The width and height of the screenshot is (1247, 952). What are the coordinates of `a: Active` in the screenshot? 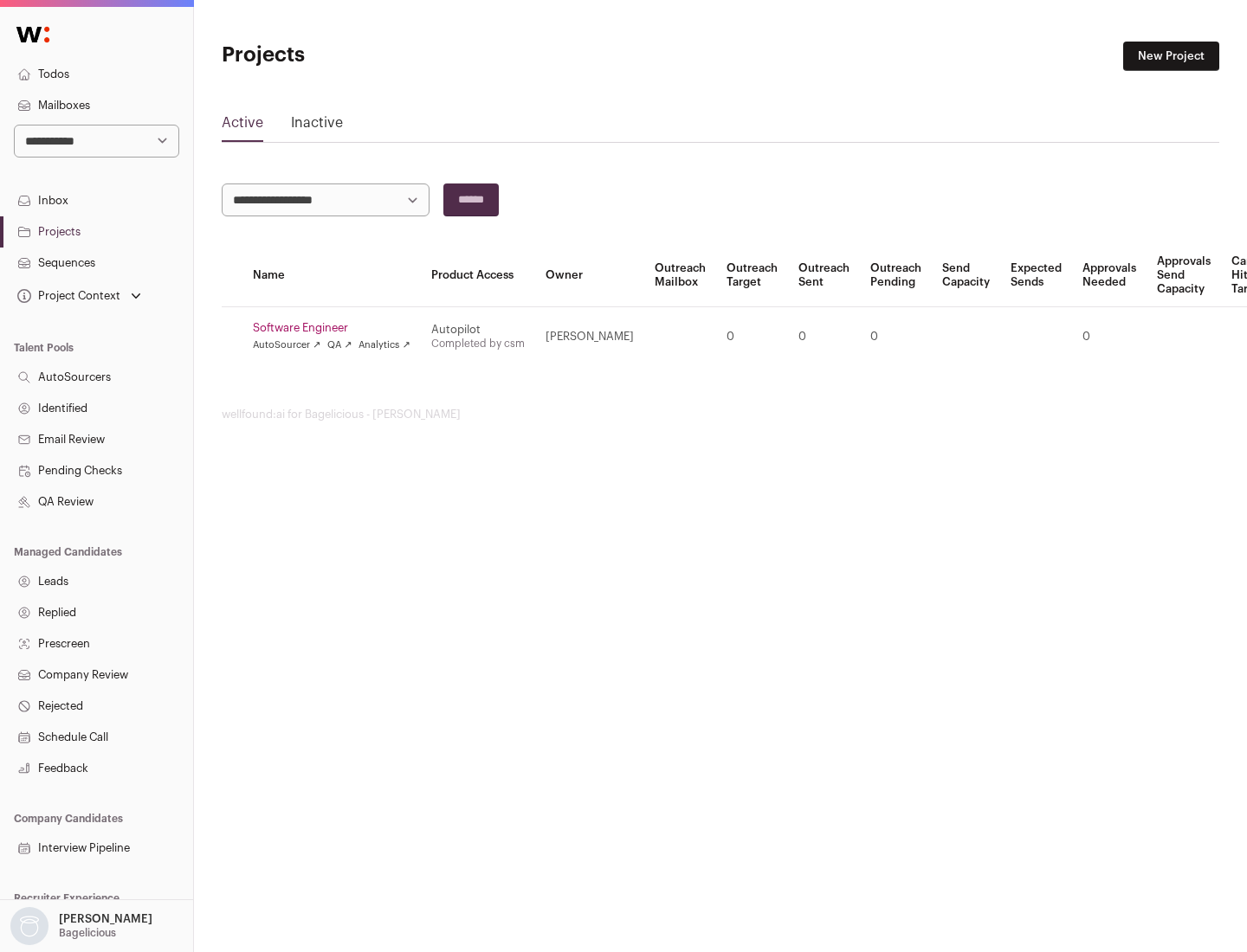 It's located at (242, 127).